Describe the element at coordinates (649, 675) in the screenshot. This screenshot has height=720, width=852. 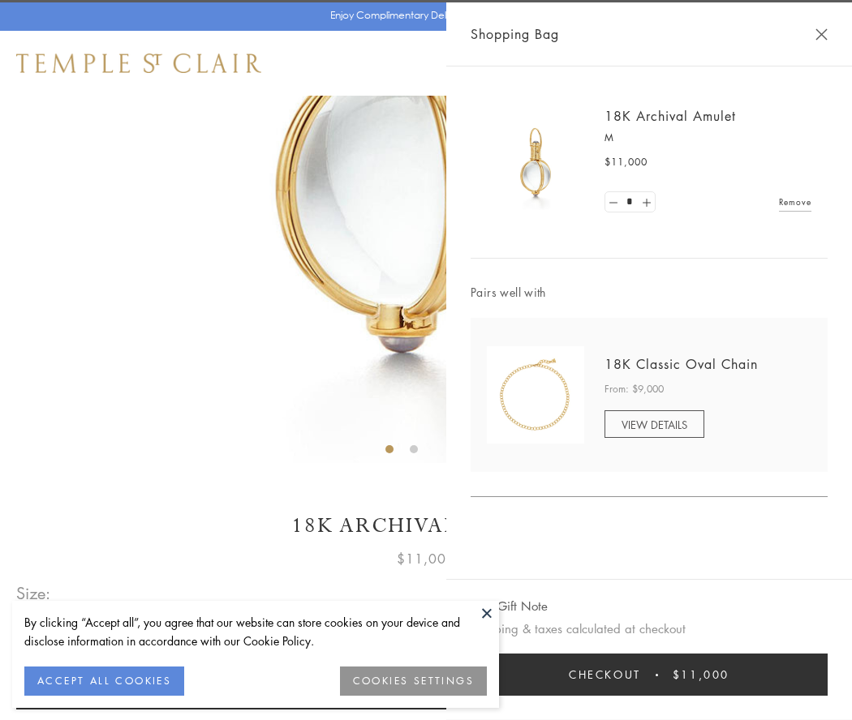
I see `button: Checkout $11,000` at that location.